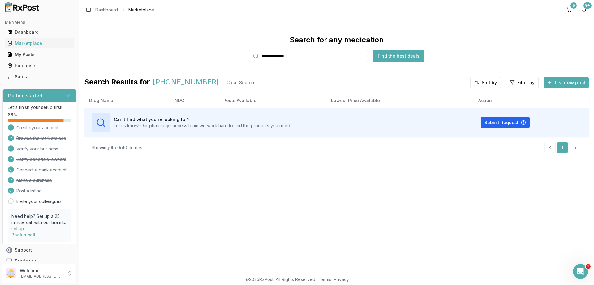 The image size is (594, 285). I want to click on th: Posts Available, so click(272, 101).